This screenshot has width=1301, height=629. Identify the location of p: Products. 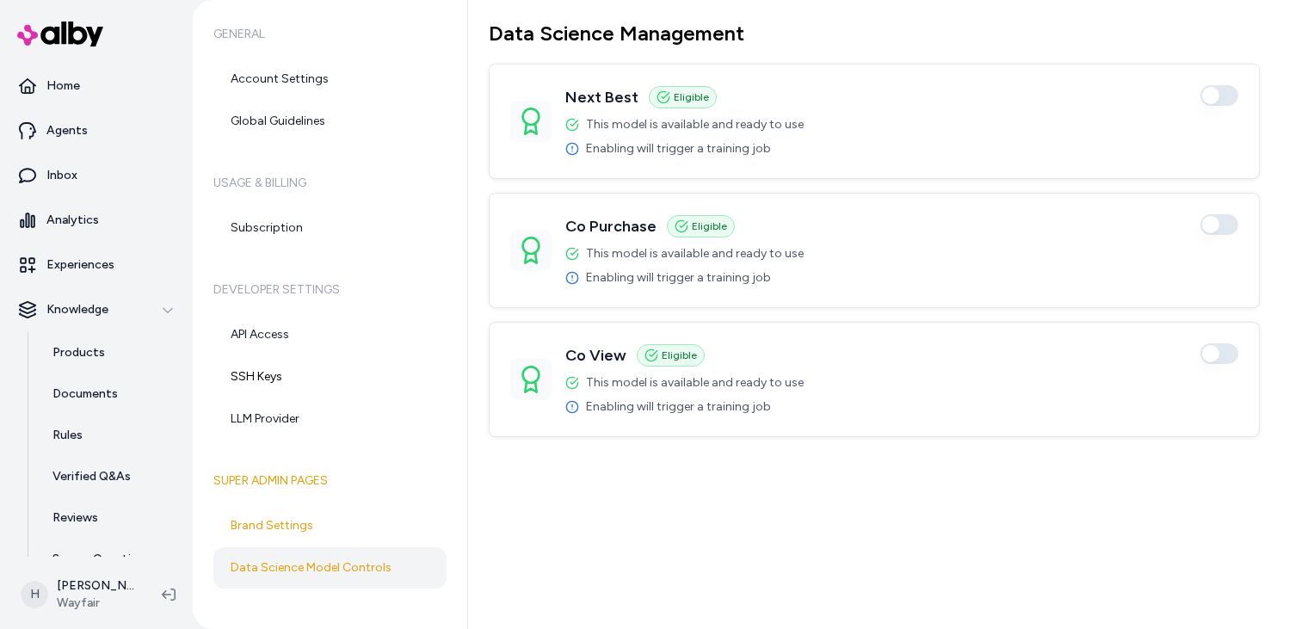
(78, 353).